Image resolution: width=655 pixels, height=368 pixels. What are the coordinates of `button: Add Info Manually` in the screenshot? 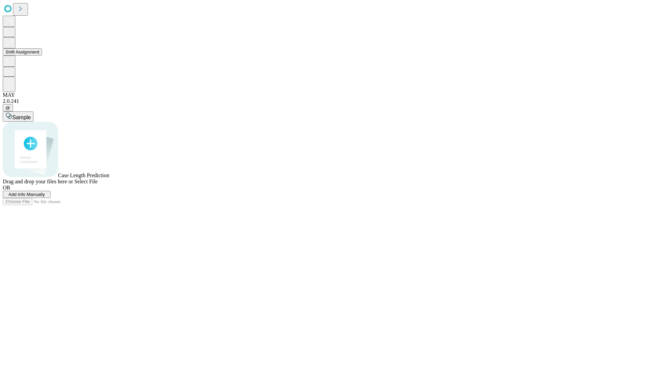 It's located at (27, 194).